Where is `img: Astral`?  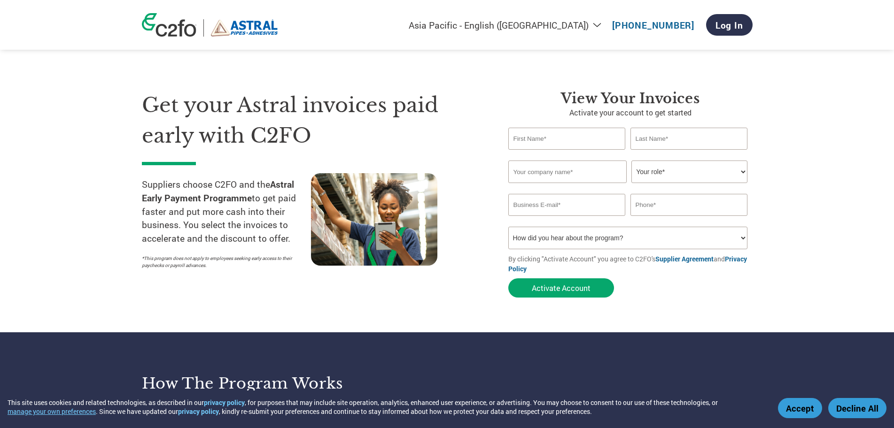
img: Astral is located at coordinates (244, 28).